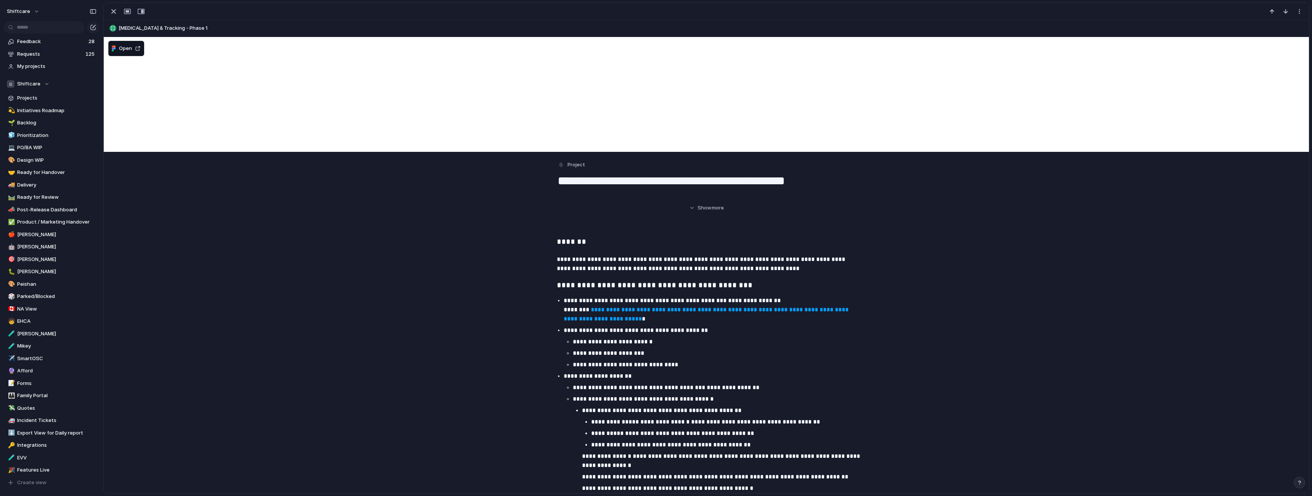  Describe the element at coordinates (51, 433) in the screenshot. I see `div: ⬇️Export View for Daily report` at that location.